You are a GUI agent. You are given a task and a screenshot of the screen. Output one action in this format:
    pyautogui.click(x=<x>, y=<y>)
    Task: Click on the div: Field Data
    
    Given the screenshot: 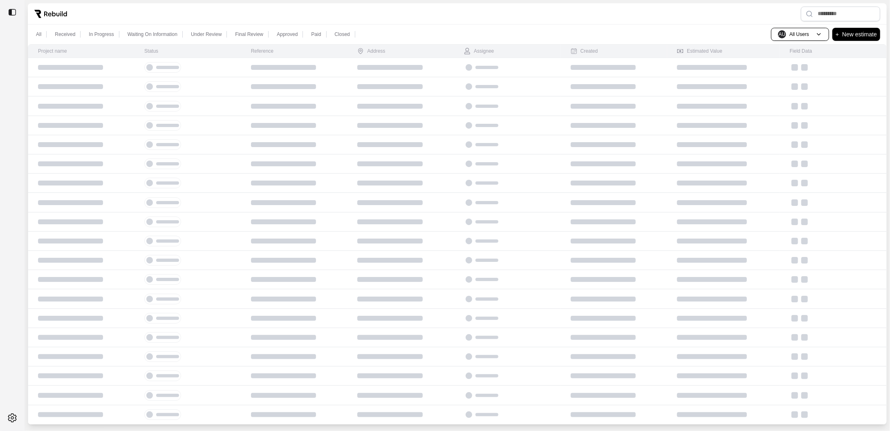 What is the action you would take?
    pyautogui.click(x=801, y=51)
    